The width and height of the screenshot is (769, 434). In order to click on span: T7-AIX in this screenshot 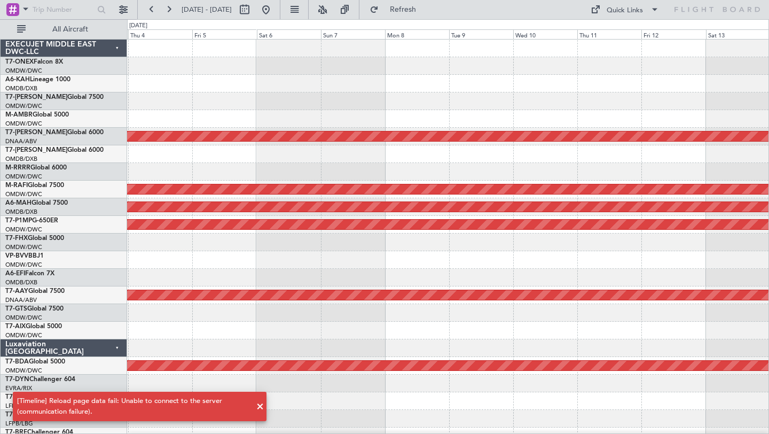, I will do `click(15, 326)`.